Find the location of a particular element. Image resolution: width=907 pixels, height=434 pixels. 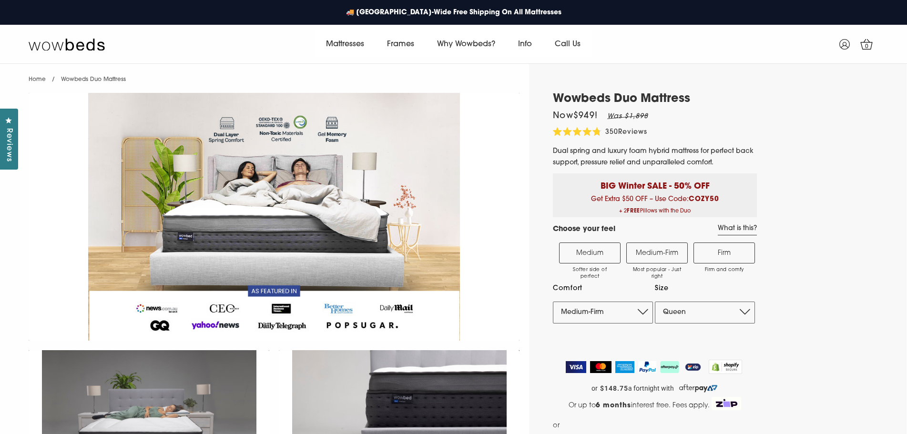

a: 0 is located at coordinates (866, 44).